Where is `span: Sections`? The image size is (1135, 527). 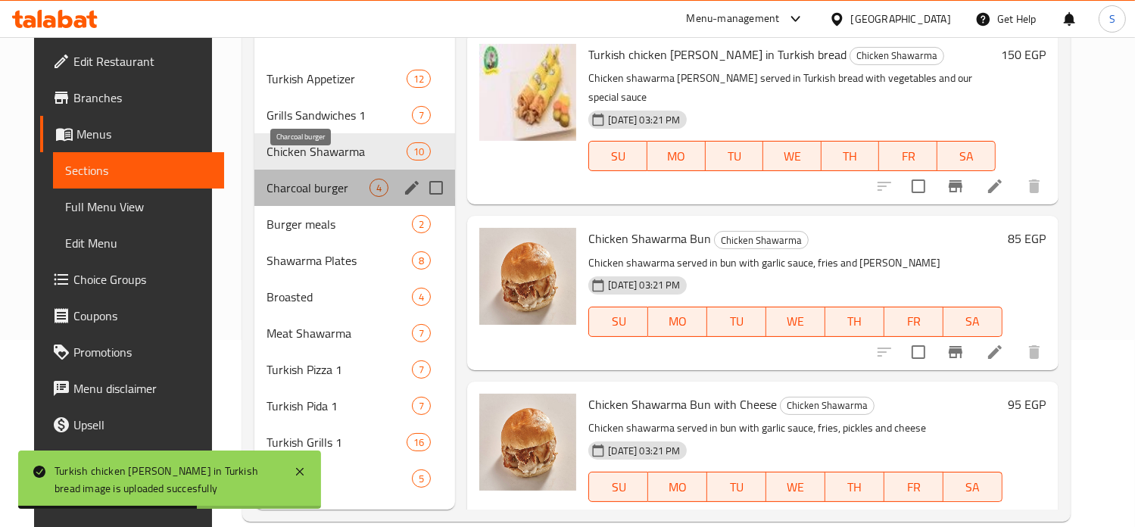
span: Sections is located at coordinates (138, 170).